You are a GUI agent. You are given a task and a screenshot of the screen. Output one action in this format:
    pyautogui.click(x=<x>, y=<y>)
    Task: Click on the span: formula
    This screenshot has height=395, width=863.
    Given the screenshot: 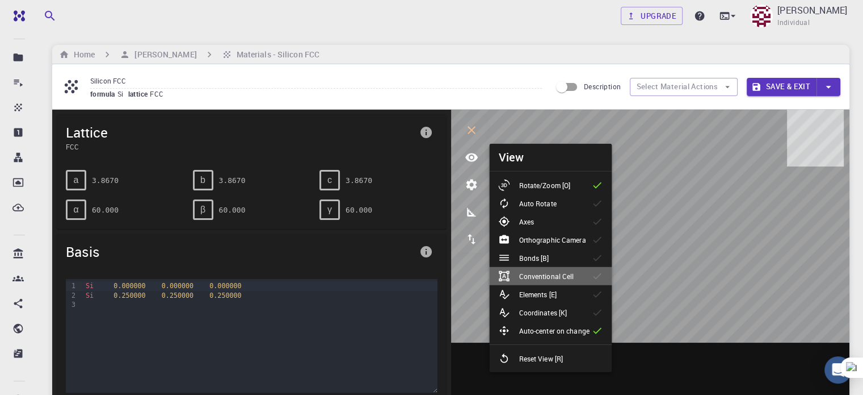 What is the action you would take?
    pyautogui.click(x=104, y=94)
    